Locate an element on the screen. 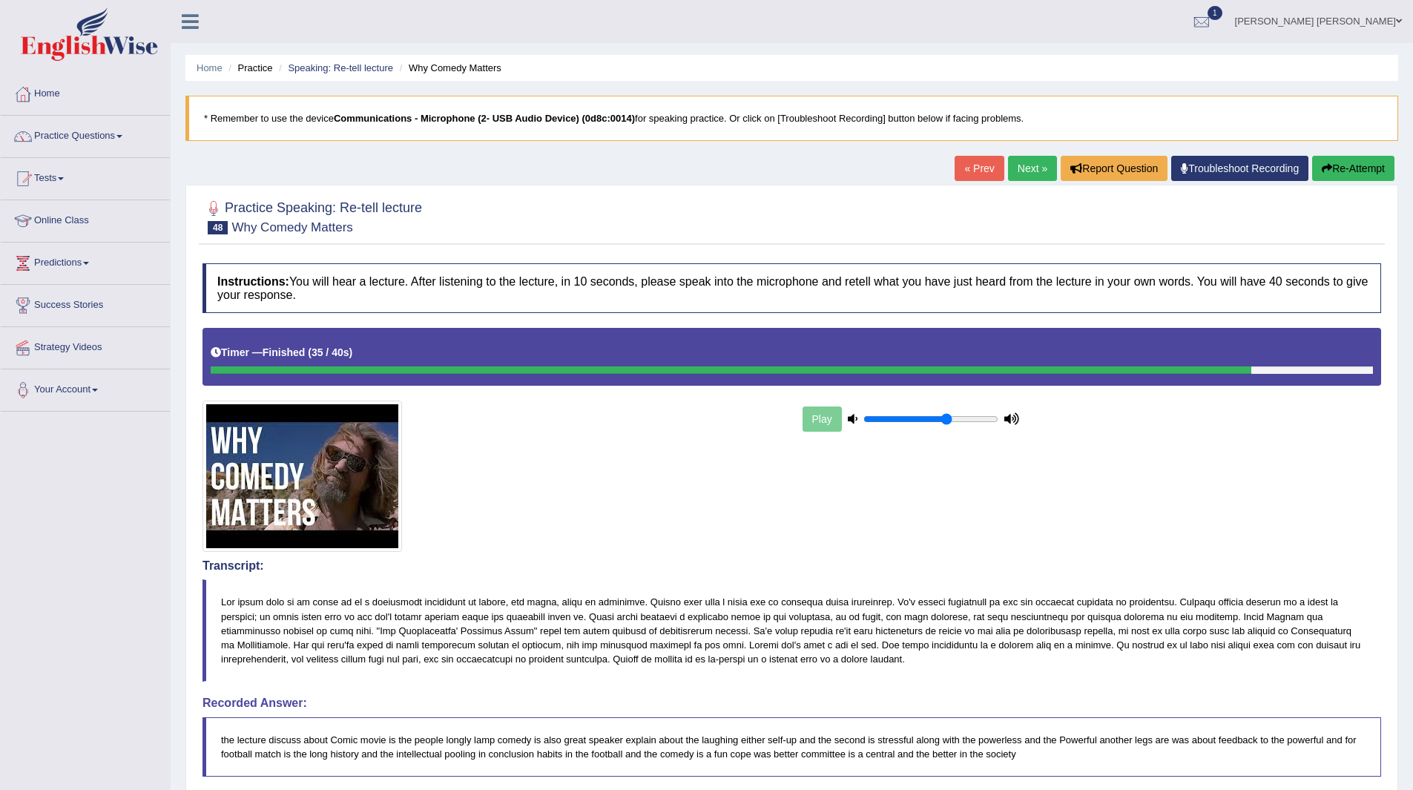 The height and width of the screenshot is (790, 1413). h2: Practice Speaking: Re-tell lecture is located at coordinates (312, 216).